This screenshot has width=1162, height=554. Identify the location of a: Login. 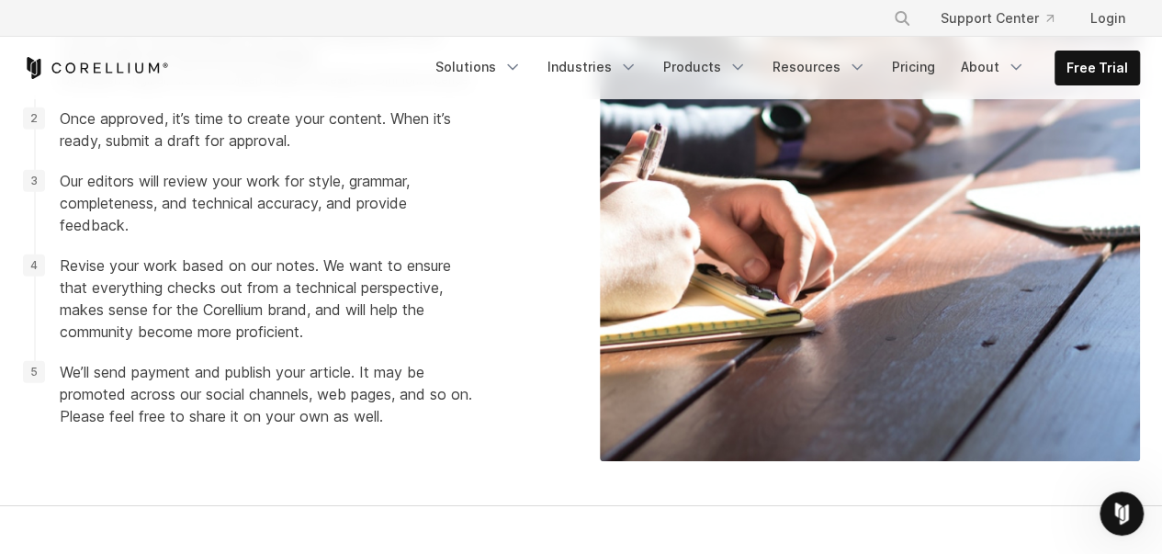
(1108, 18).